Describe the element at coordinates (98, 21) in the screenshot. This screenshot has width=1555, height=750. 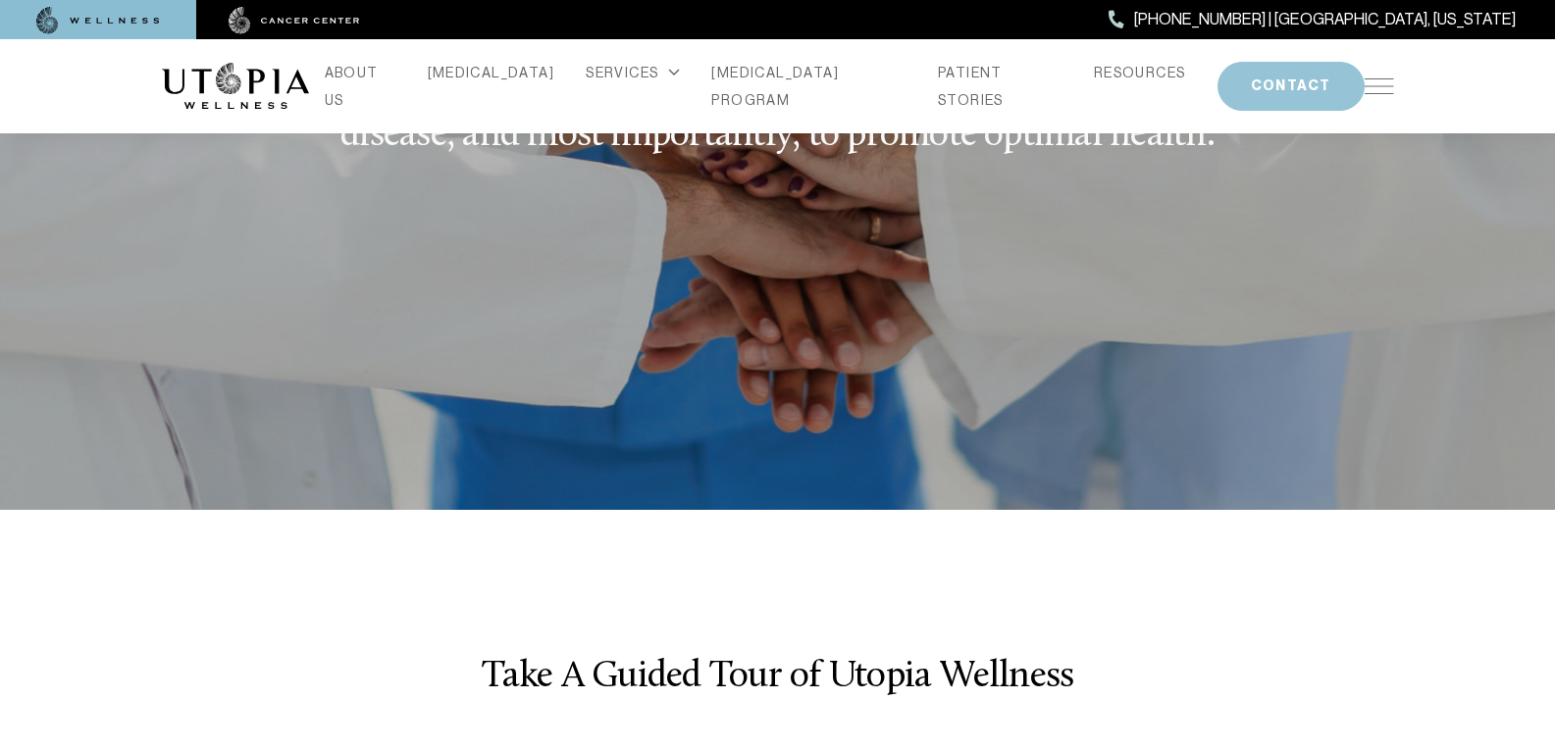
I see `img: wellness` at that location.